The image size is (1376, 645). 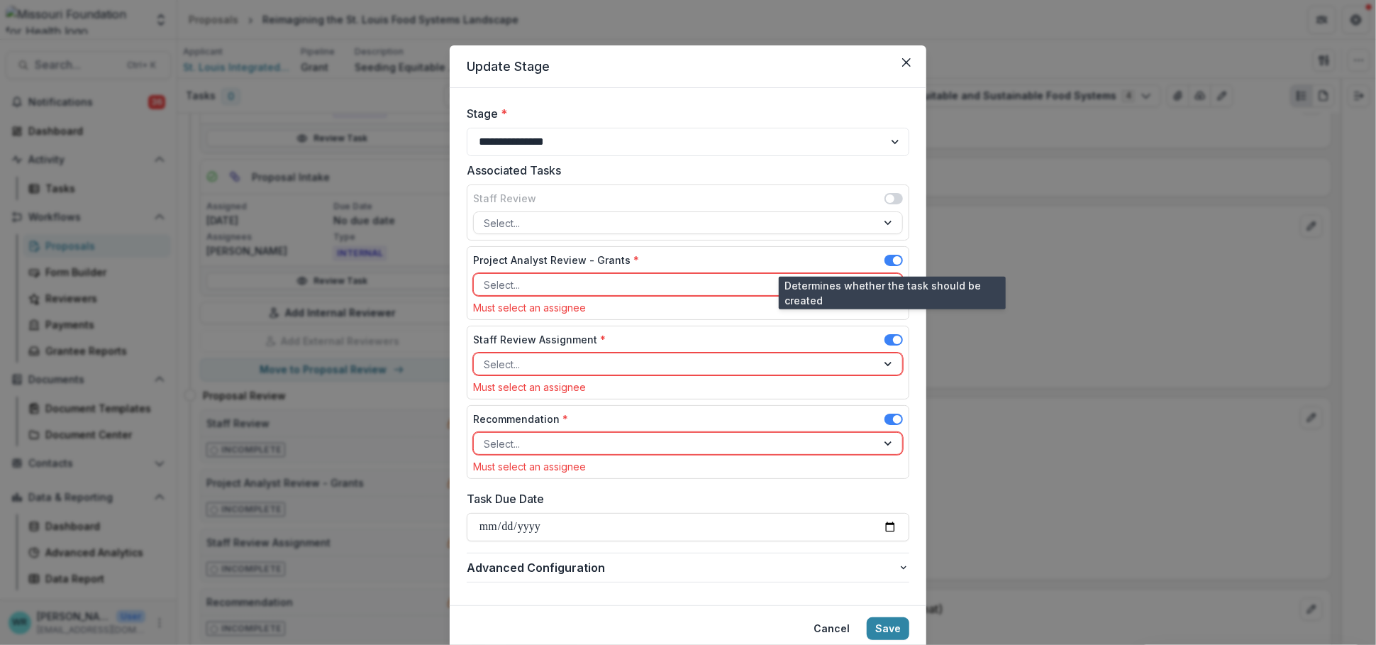 I want to click on label: Recommendation, so click(x=521, y=418).